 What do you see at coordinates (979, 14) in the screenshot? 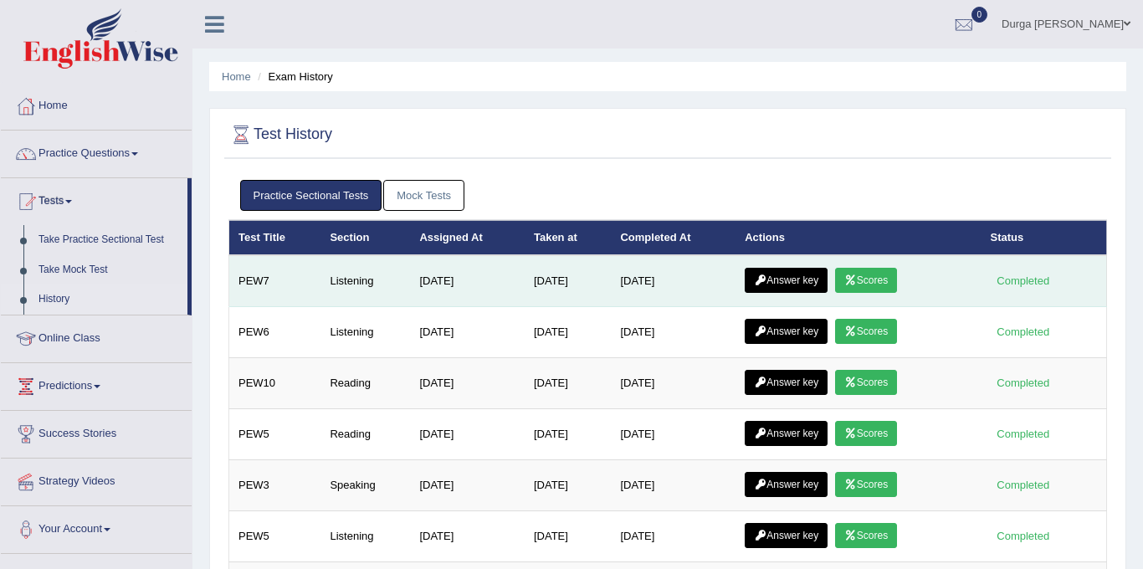
I see `span: 0` at bounding box center [979, 14].